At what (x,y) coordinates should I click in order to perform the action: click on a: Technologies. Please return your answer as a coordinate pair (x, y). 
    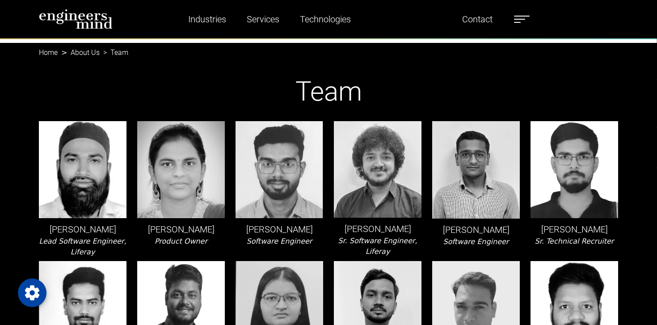
    Looking at the image, I should click on (325, 19).